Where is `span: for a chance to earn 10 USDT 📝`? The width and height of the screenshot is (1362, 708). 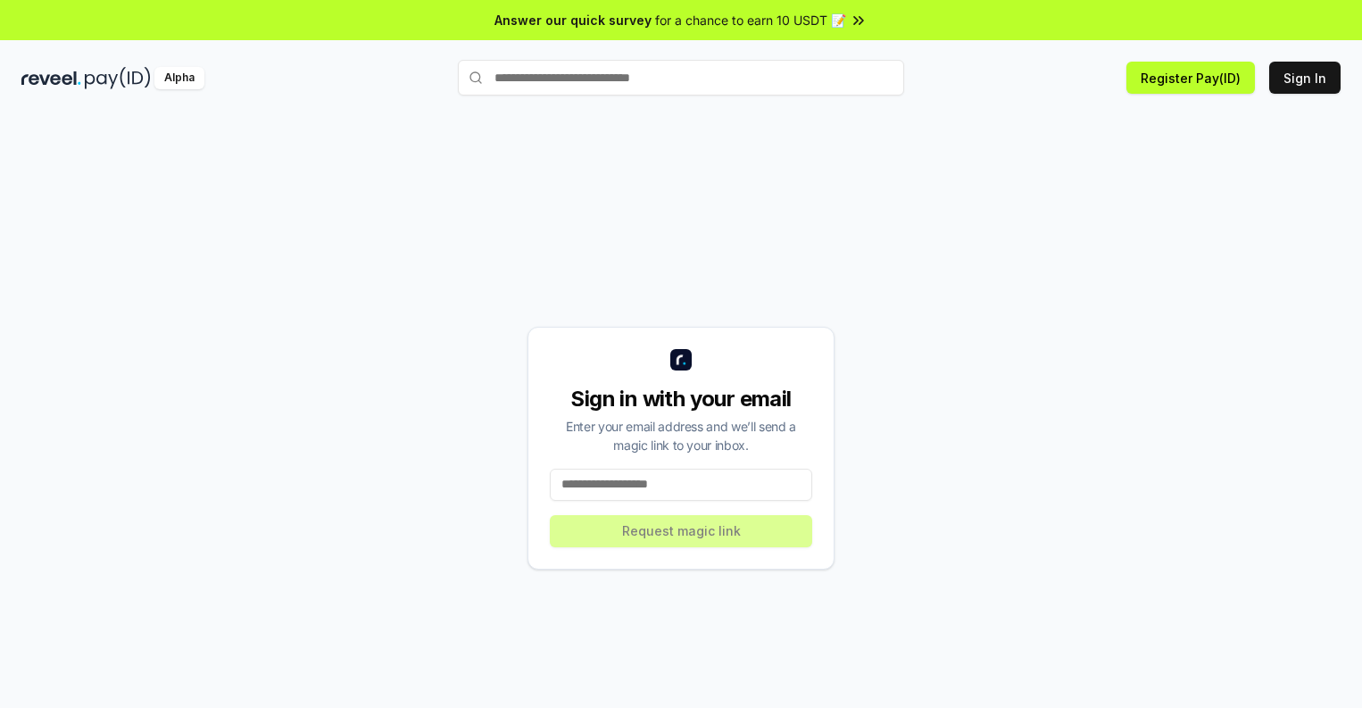 span: for a chance to earn 10 USDT 📝 is located at coordinates (750, 20).